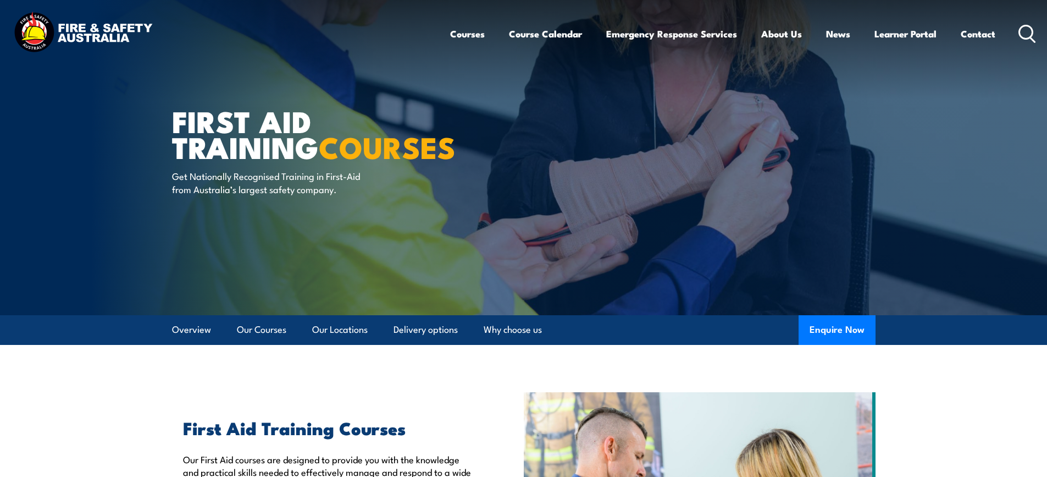  What do you see at coordinates (545, 34) in the screenshot?
I see `a: Course Calendar` at bounding box center [545, 34].